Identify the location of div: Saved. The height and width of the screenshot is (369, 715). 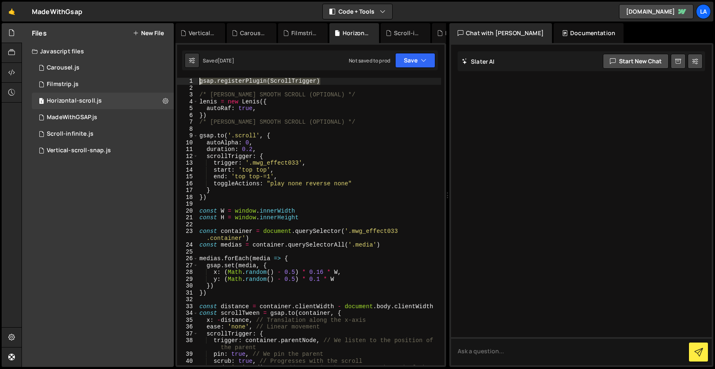
(219, 60).